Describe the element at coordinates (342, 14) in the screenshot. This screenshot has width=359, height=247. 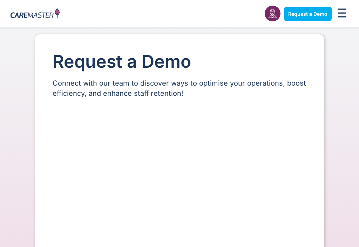
I see `div: Menu Toggle` at that location.